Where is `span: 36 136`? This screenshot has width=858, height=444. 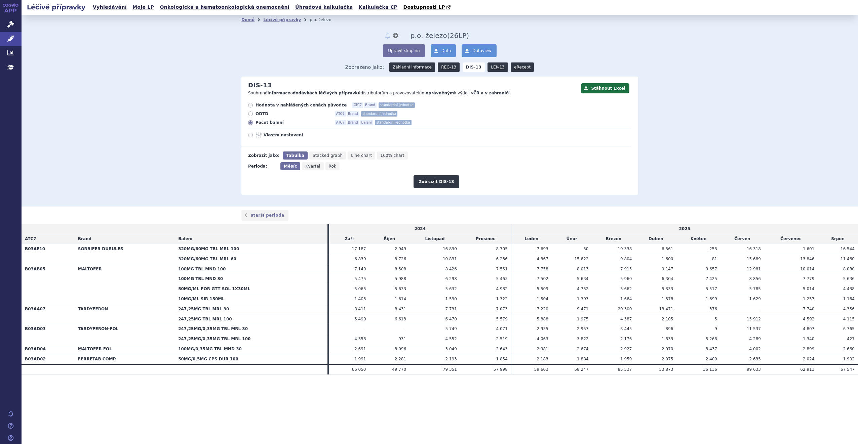 span: 36 136 is located at coordinates (710, 370).